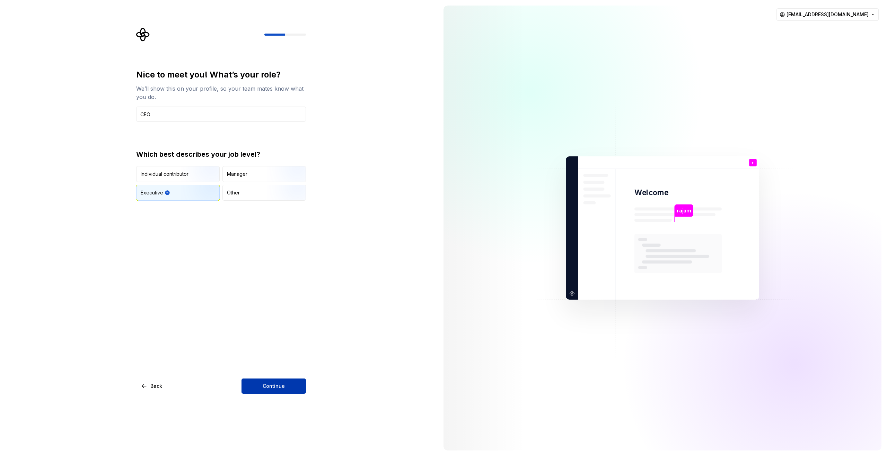  What do you see at coordinates (221, 154) in the screenshot?
I see `div: Which best describes your job level?` at bounding box center [221, 154].